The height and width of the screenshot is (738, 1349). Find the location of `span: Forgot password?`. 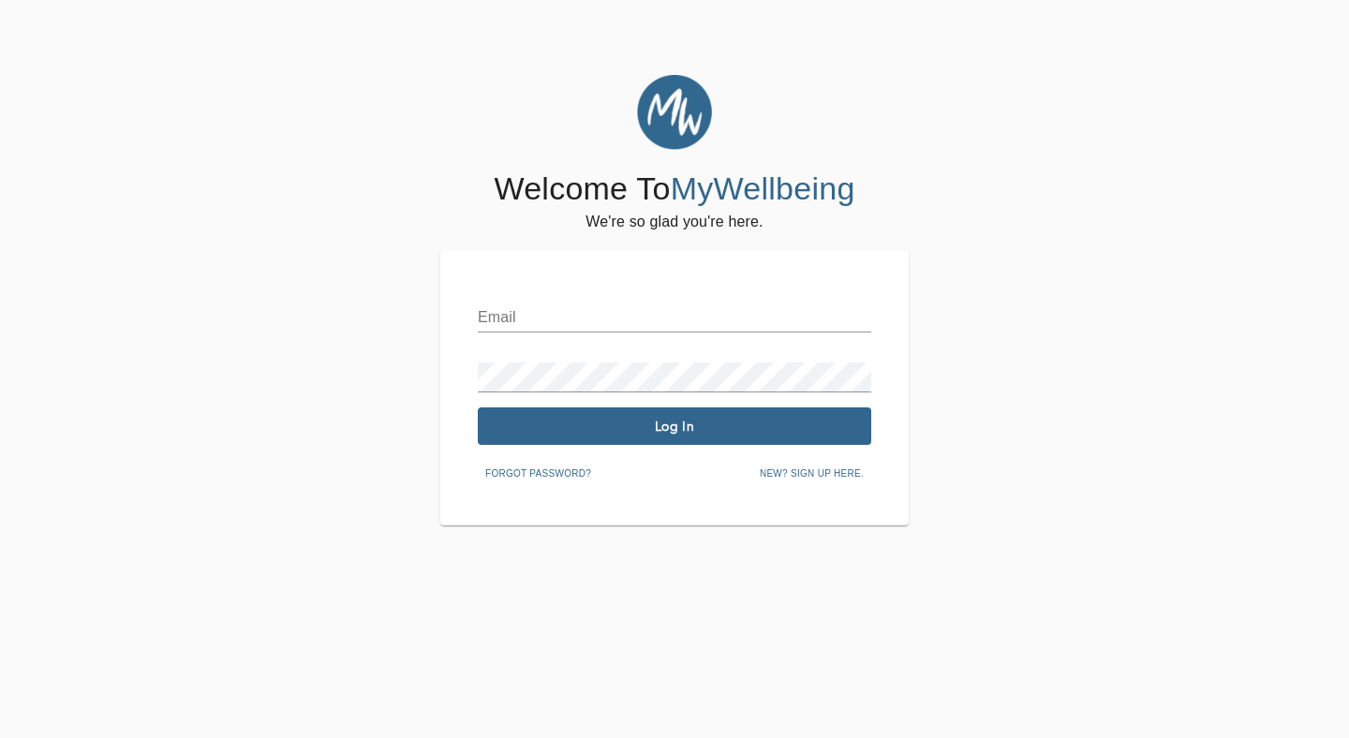

span: Forgot password? is located at coordinates (538, 474).